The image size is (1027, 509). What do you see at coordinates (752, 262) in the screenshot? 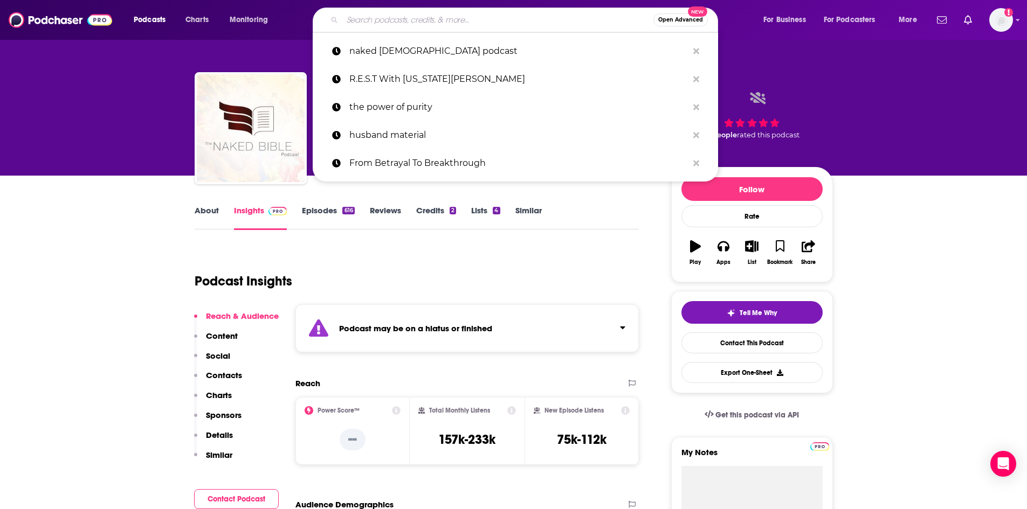
I see `div: List` at bounding box center [752, 262].